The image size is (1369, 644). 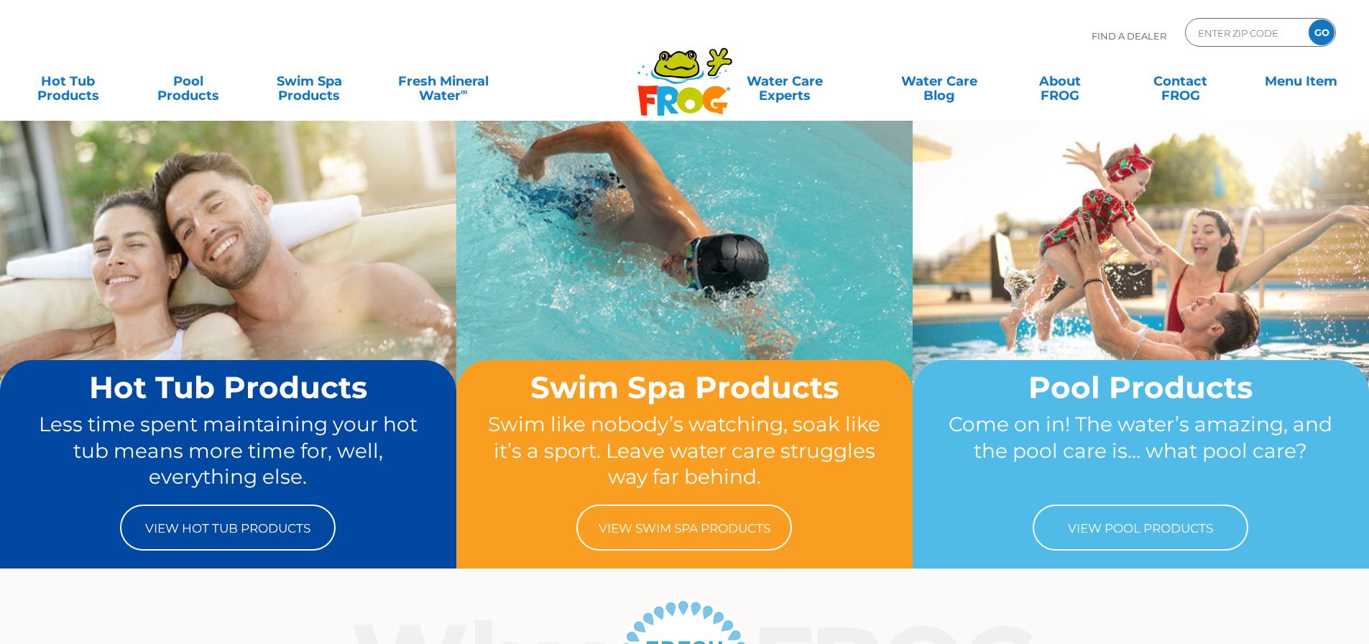 What do you see at coordinates (188, 81) in the screenshot?
I see `a: PoolProducts` at bounding box center [188, 81].